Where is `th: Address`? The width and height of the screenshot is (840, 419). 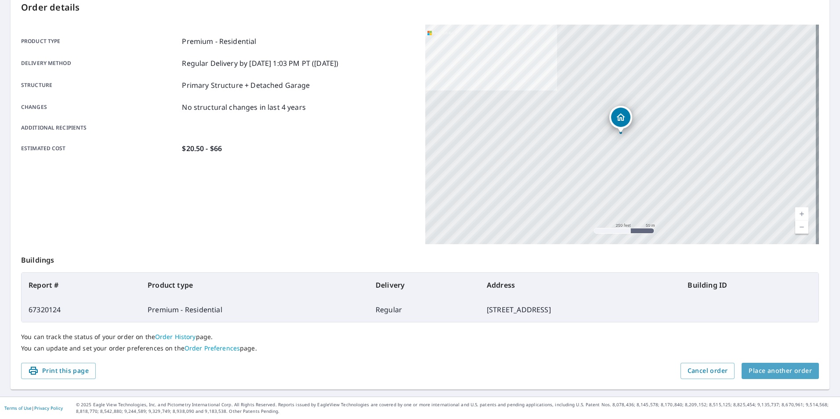
th: Address is located at coordinates (580, 285).